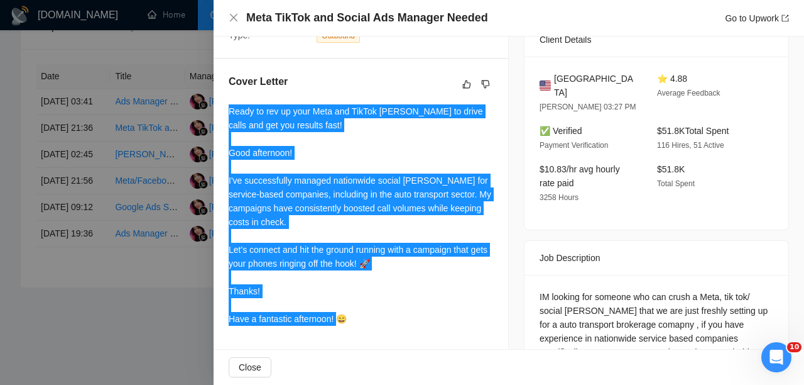  I want to click on span: like, so click(467, 84).